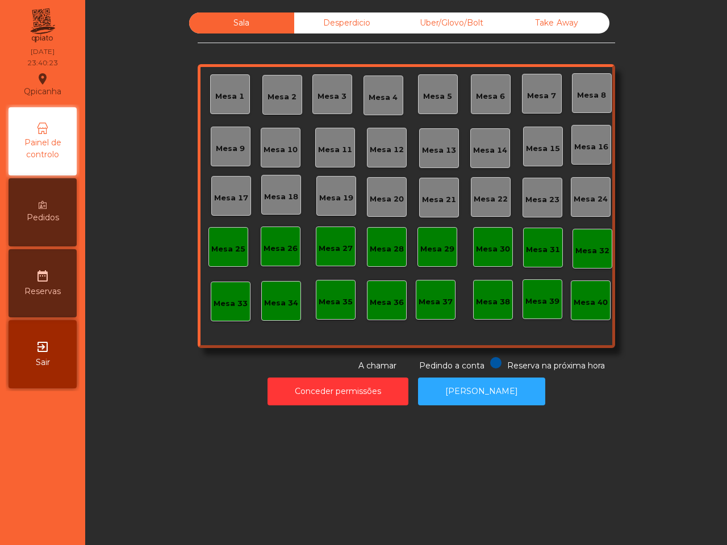 This screenshot has height=545, width=727. I want to click on div: Mesa 6, so click(490, 96).